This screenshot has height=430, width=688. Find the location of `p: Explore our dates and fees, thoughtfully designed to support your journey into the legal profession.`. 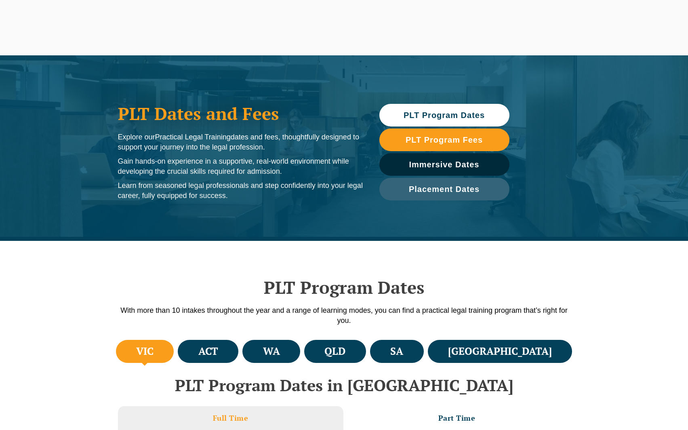

p: Explore our dates and fees, thoughtfully designed to support your journey into the legal profession. is located at coordinates (241, 142).